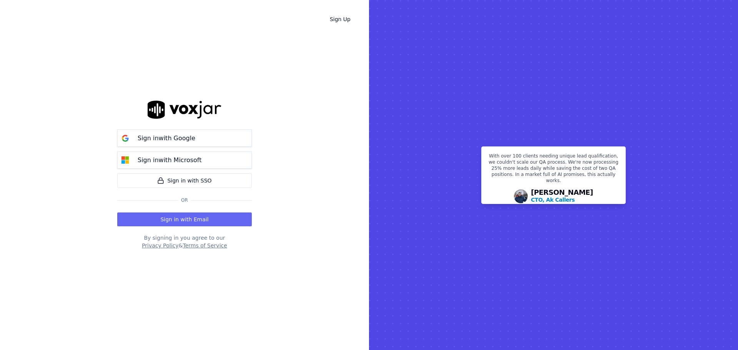  I want to click on p: CTO, Ak Callers, so click(553, 200).